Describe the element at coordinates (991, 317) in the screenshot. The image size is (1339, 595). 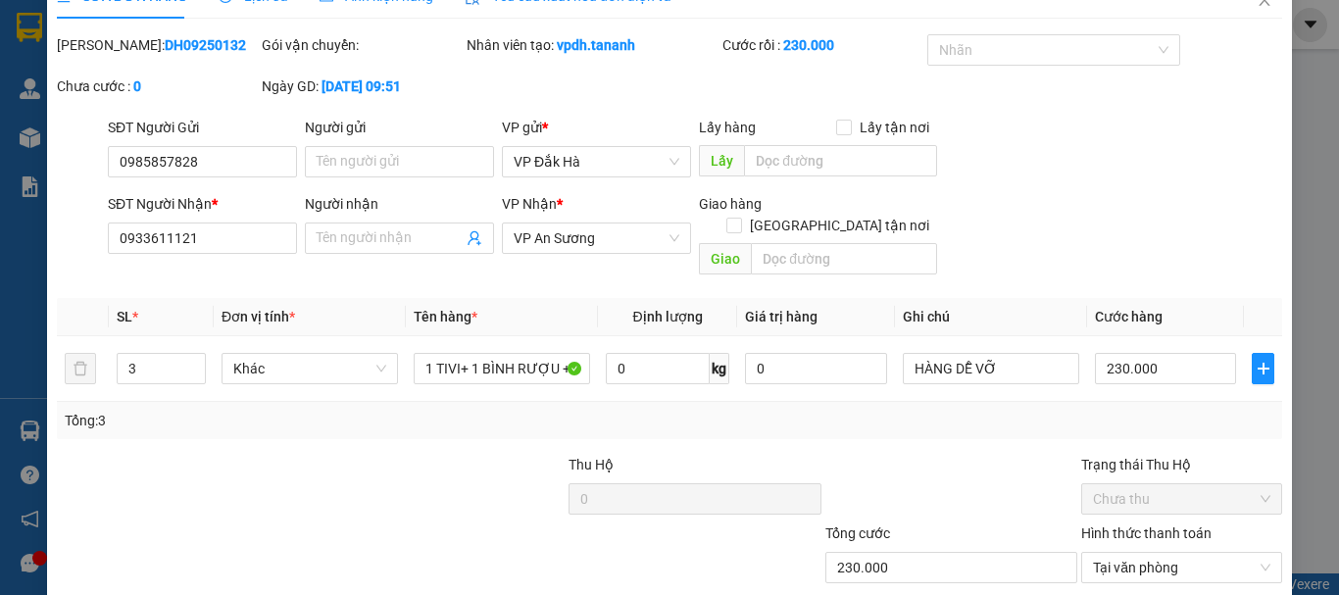
I see `th: Ghi chú` at that location.